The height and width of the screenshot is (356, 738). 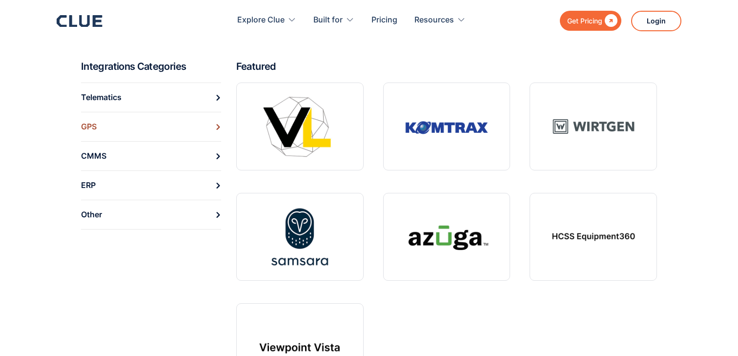 What do you see at coordinates (151, 185) in the screenshot?
I see `a: ERP` at bounding box center [151, 185].